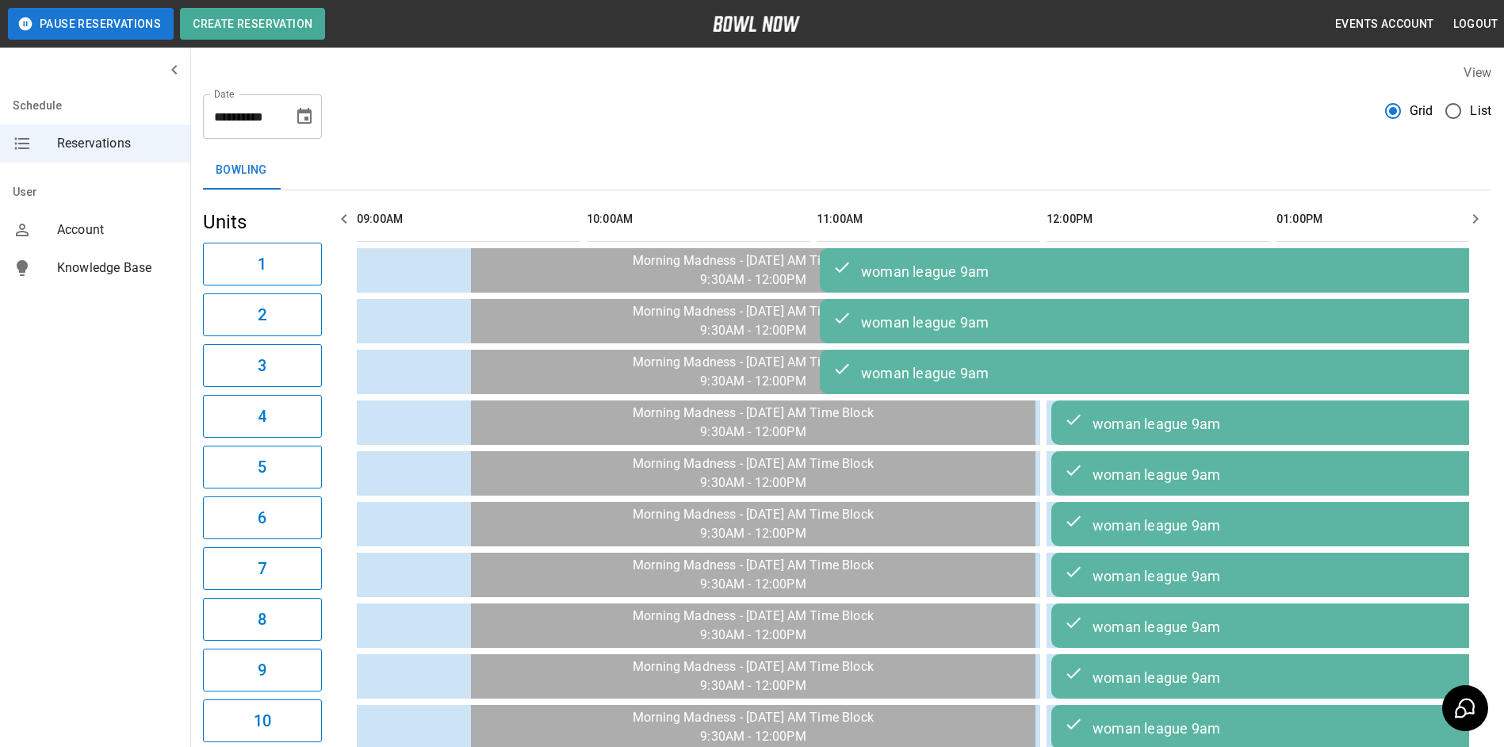 Image resolution: width=1504 pixels, height=747 pixels. I want to click on th: 11:00AM, so click(928, 219).